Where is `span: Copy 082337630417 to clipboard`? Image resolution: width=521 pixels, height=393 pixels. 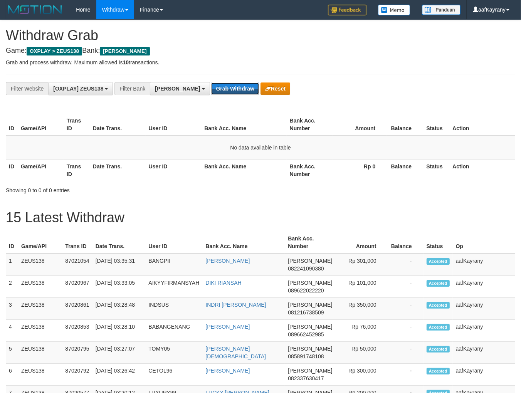 span: Copy 082337630417 to clipboard is located at coordinates (306, 378).